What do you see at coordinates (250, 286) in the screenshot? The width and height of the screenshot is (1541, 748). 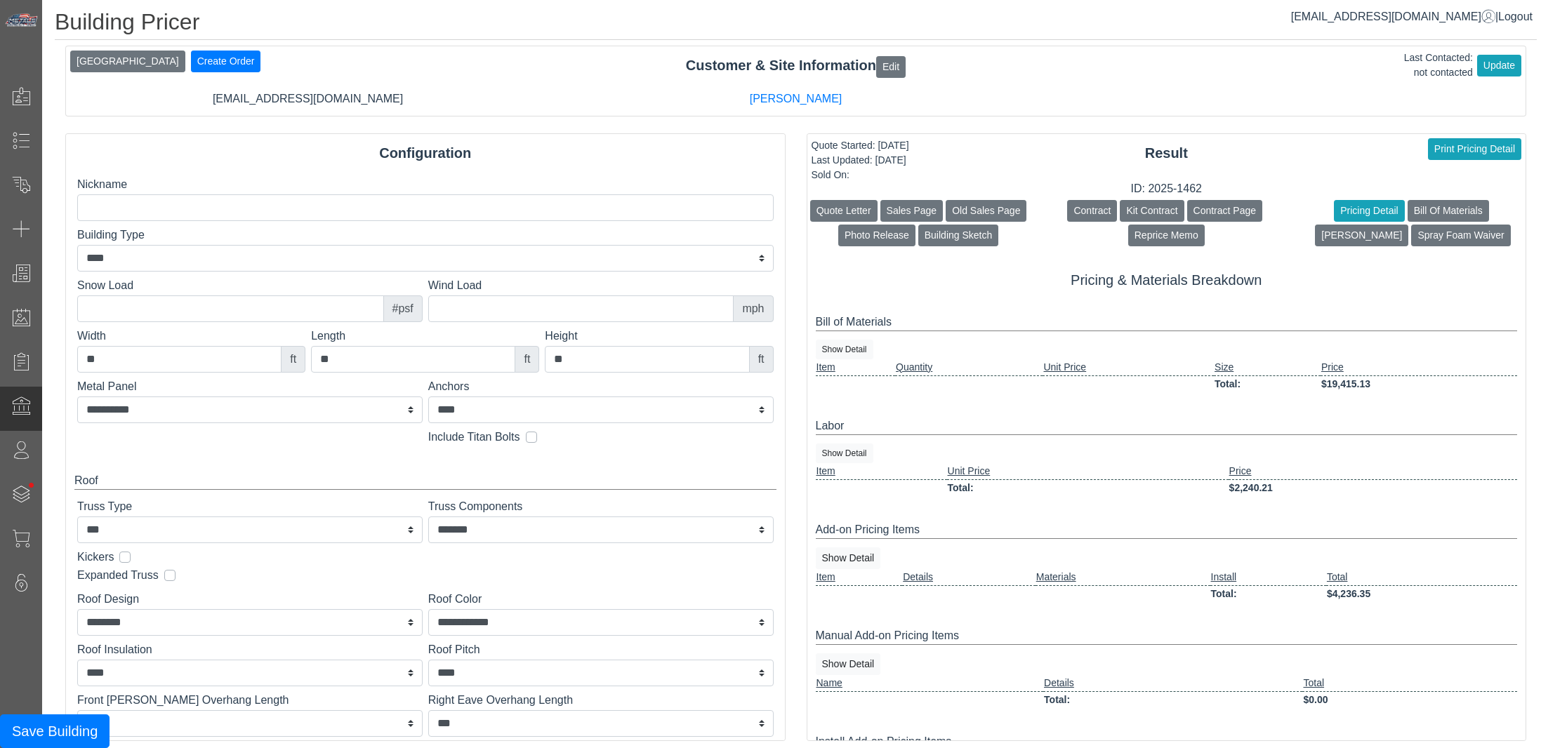 I see `label: Snow Load` at bounding box center [250, 286].